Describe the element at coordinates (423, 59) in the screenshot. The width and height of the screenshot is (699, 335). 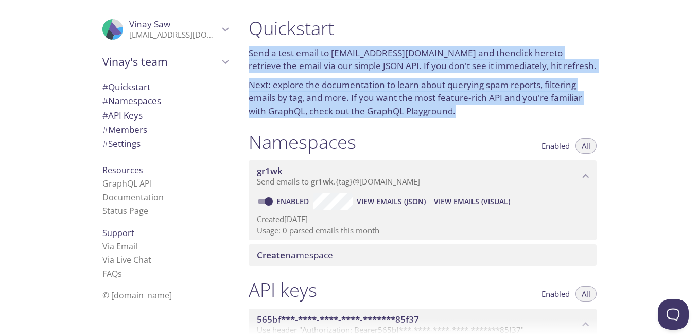
I see `p: Send a test email to and then to retrieve the email via our simple JSON API. If you don't see it ...` at that location.